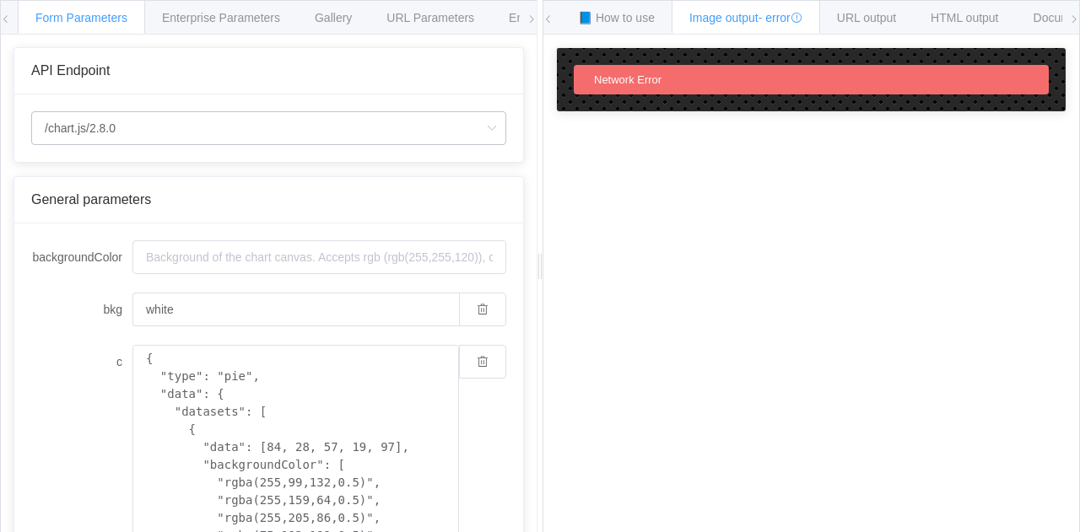 This screenshot has width=1080, height=532. Describe the element at coordinates (616, 18) in the screenshot. I see `span: 📘 How to use` at that location.